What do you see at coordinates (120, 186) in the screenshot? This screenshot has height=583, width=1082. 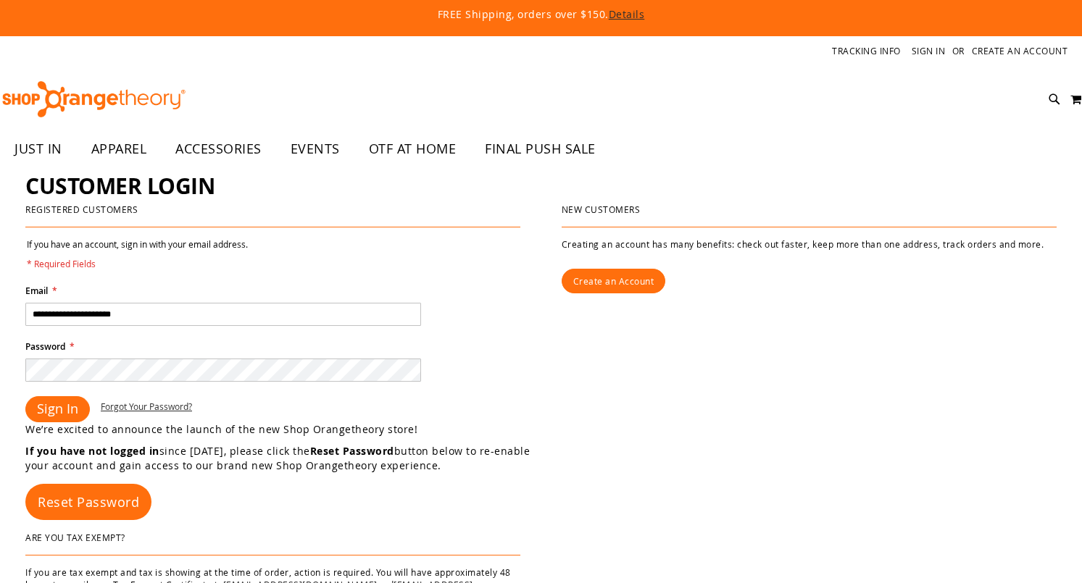 I see `span: Customer Login` at bounding box center [120, 186].